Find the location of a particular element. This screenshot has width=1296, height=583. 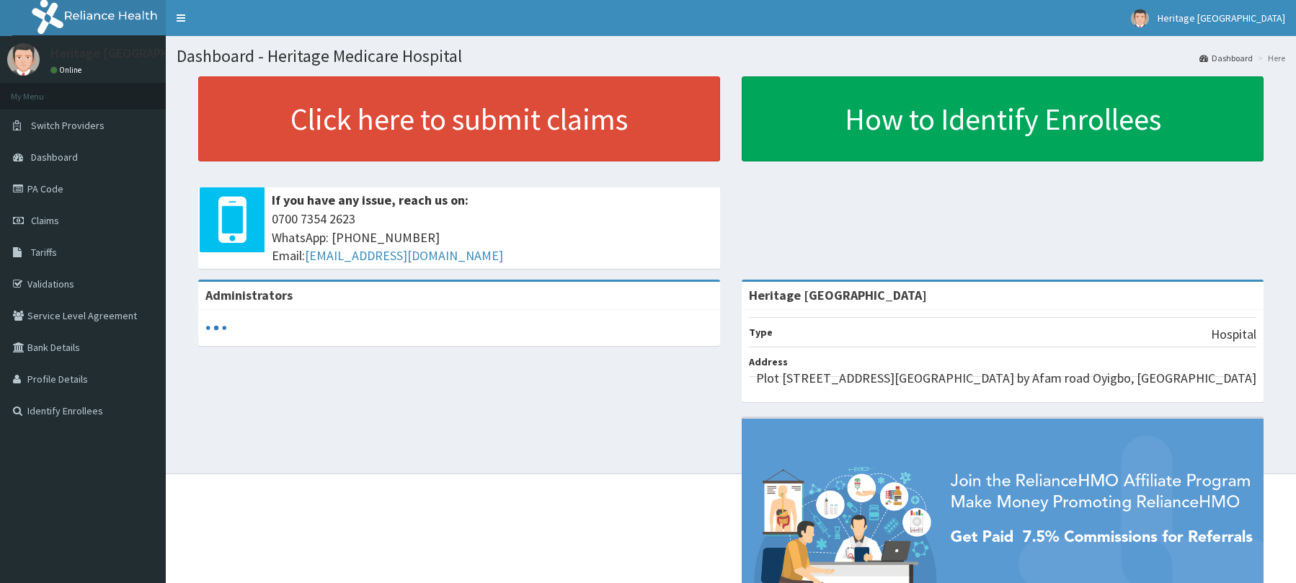

span: Claims is located at coordinates (45, 221).